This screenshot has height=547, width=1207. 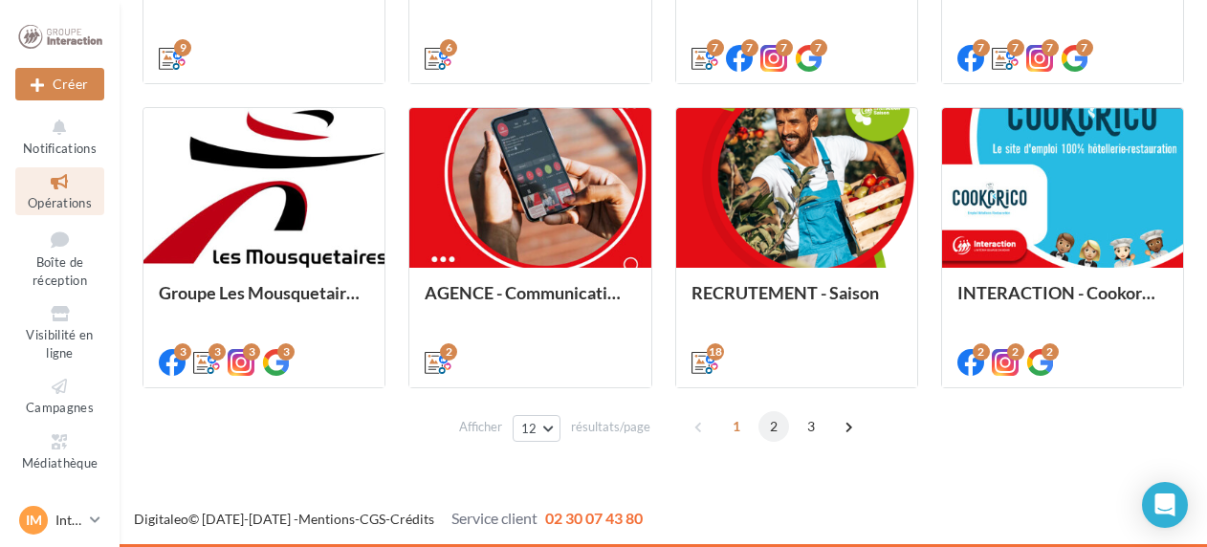 I want to click on span: Opérations, so click(x=59, y=203).